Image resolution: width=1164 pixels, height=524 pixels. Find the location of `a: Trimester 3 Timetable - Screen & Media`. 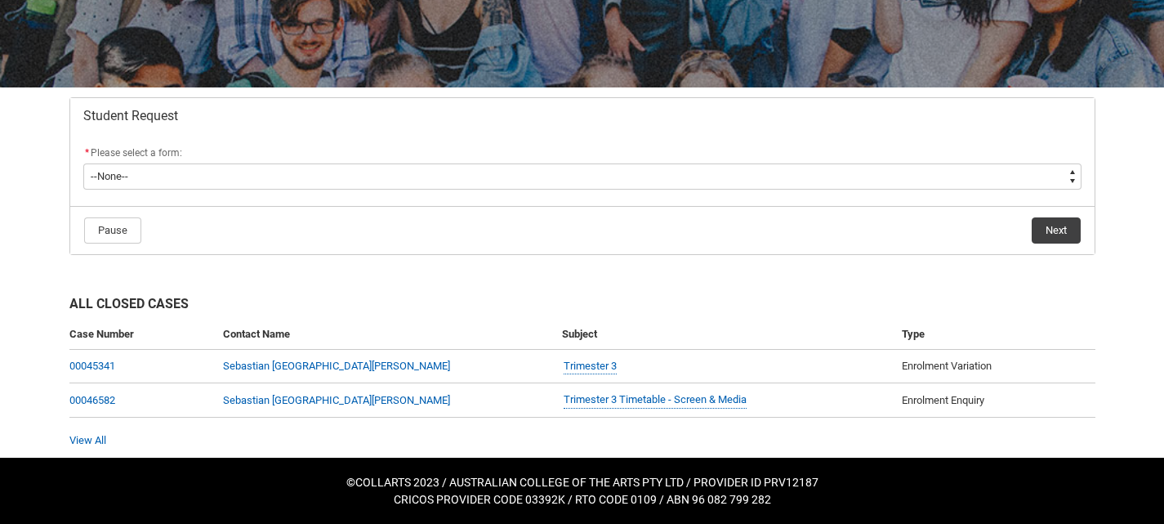

a: Trimester 3 Timetable - Screen & Media is located at coordinates (655, 400).